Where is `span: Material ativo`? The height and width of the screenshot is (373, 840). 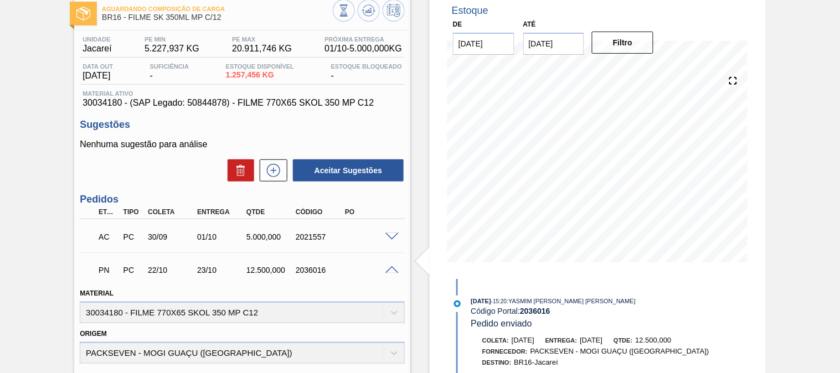
span: Material ativo is located at coordinates (242, 94).